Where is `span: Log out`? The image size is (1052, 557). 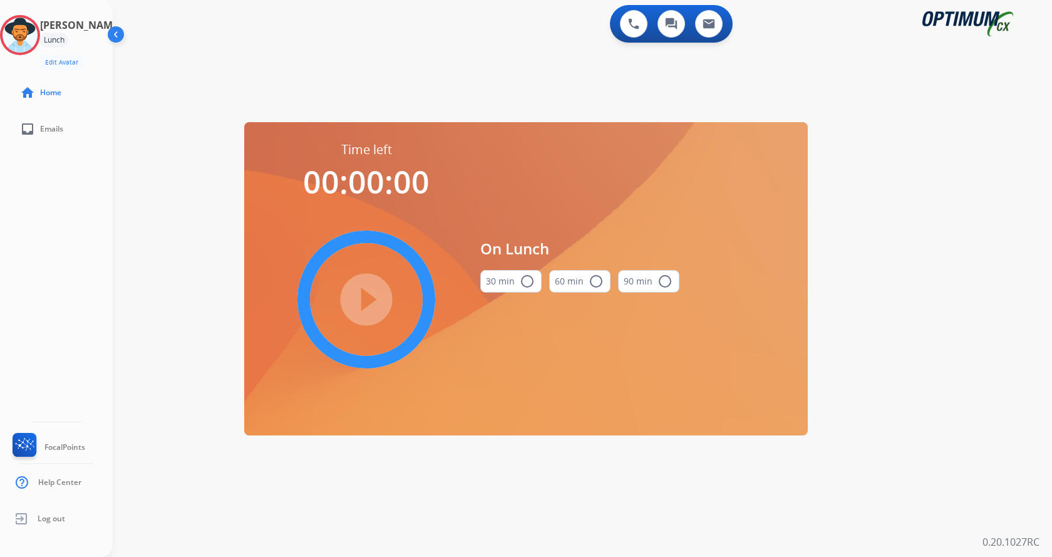
span: Log out is located at coordinates (51, 518).